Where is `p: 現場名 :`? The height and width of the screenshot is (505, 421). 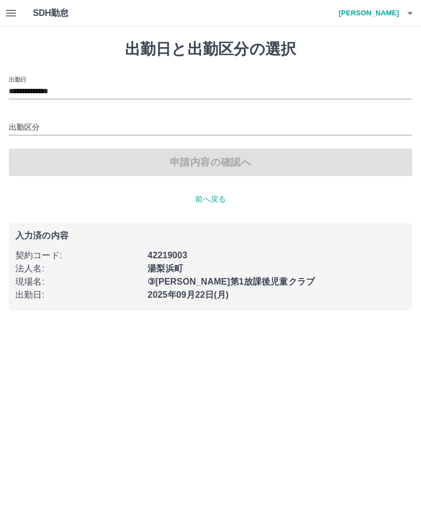
p: 現場名 : is located at coordinates (78, 282).